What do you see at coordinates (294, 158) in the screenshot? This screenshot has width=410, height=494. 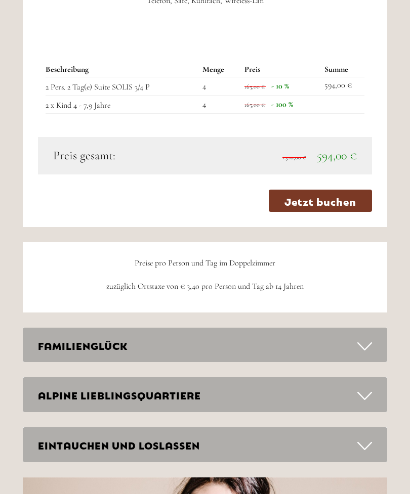 I see `span: 1.320,00 €` at bounding box center [294, 158].